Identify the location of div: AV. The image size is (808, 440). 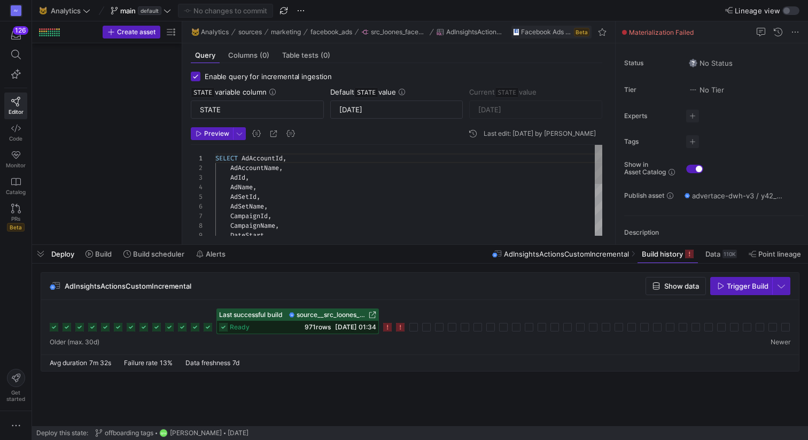
(16, 11).